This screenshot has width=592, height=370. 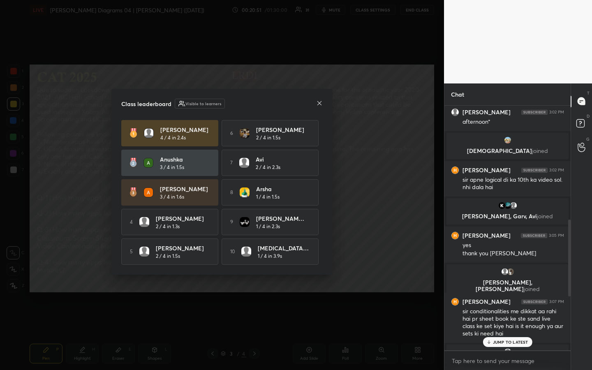 I want to click on p: Chat, so click(x=458, y=94).